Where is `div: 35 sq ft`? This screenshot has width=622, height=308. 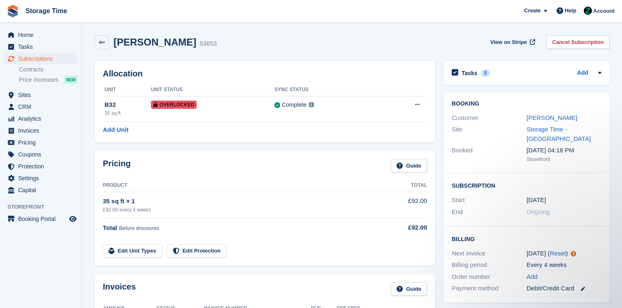
div: 35 sq ft is located at coordinates (127, 113).